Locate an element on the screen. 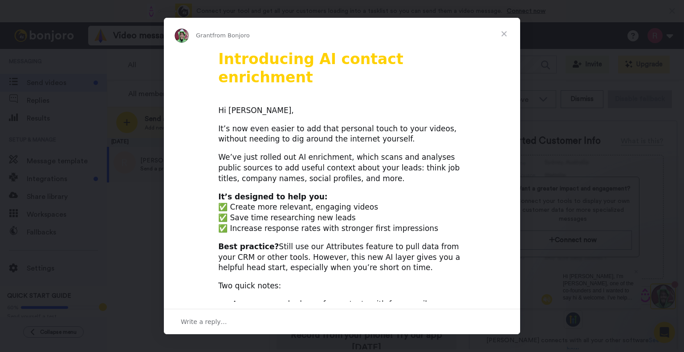 Image resolution: width=684 pixels, height=352 pixels. div: We’ve just rolled out AI enrichment, which scans and analyses public sources to add useful contex... is located at coordinates (342, 168).